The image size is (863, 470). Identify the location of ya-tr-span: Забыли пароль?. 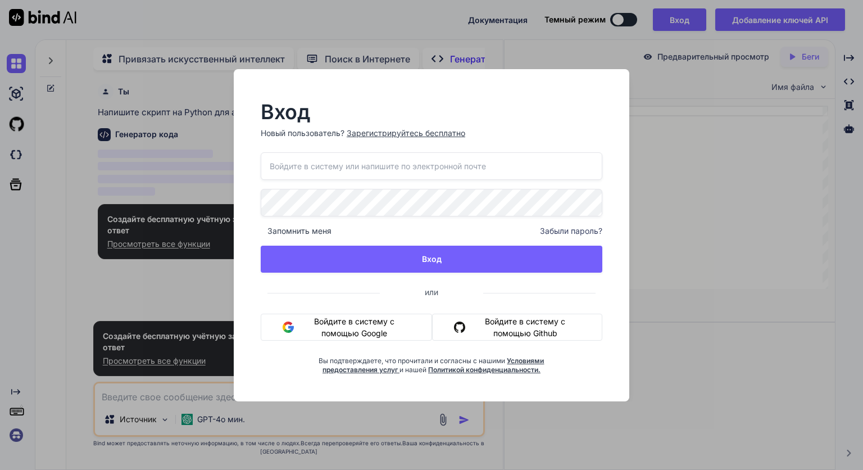
(571, 230).